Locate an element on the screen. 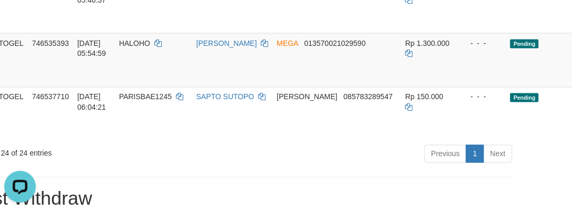  span: 746535393 is located at coordinates (51, 43).